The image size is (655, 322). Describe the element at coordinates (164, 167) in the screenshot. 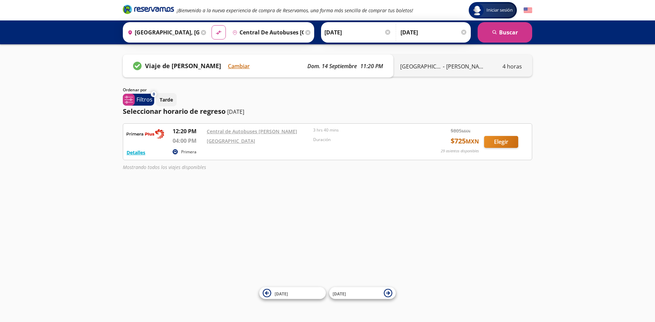

I see `em: Mostrando todos los viajes disponibles` at that location.